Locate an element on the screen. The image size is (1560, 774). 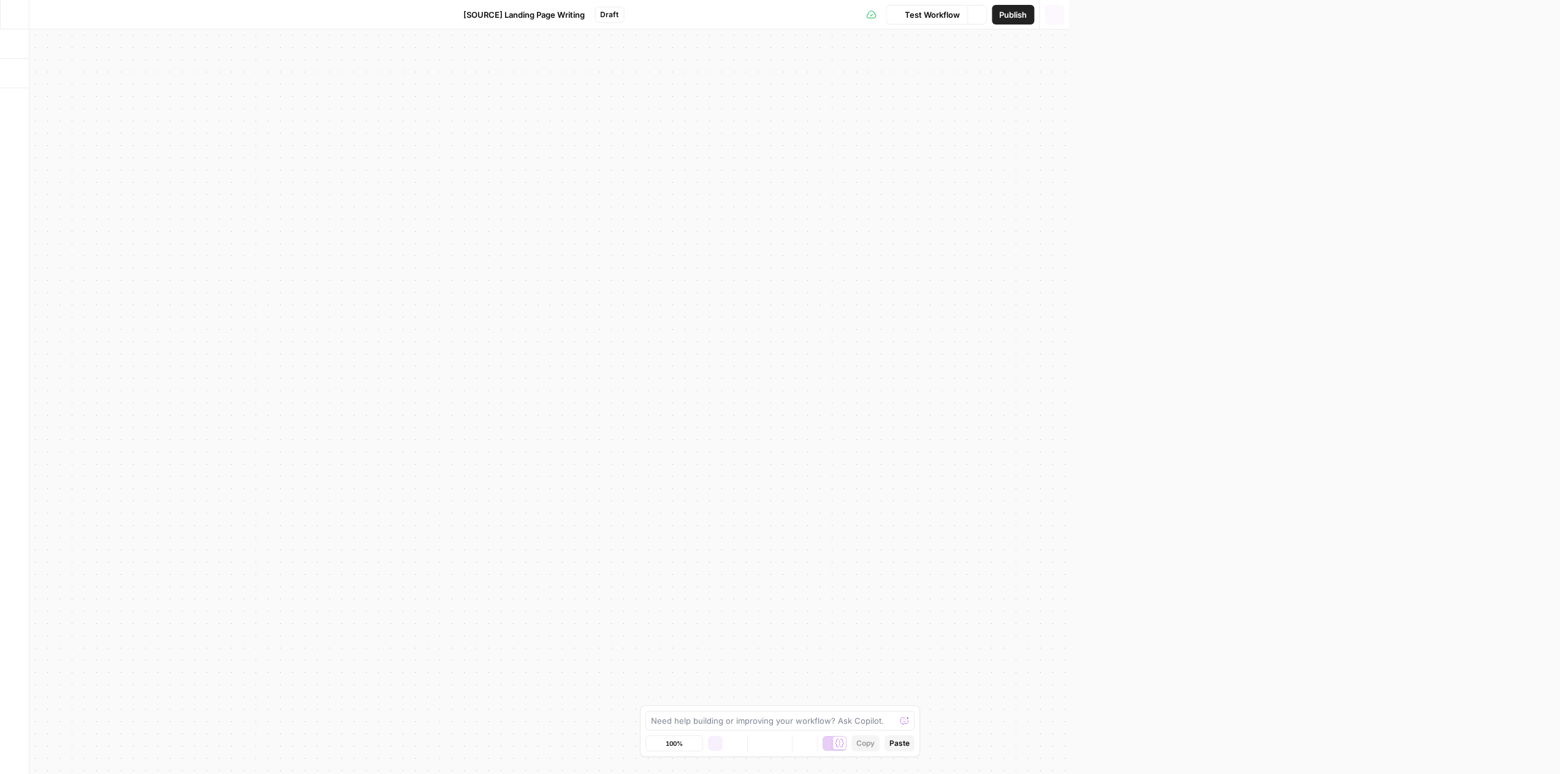
span: Test Workflow is located at coordinates (932, 15).